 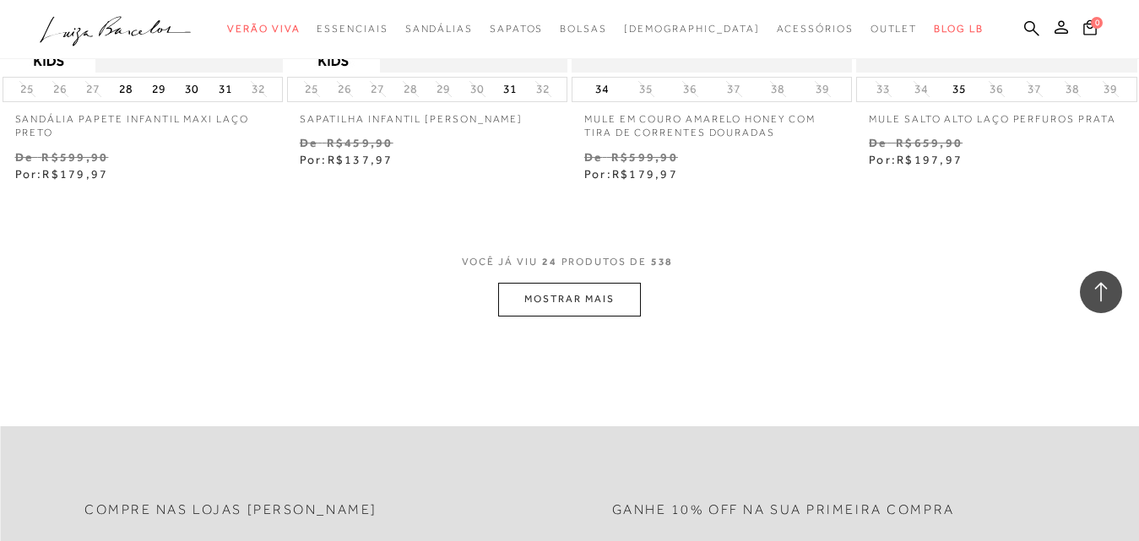 What do you see at coordinates (439, 29) in the screenshot?
I see `span: Sandálias` at bounding box center [439, 29].